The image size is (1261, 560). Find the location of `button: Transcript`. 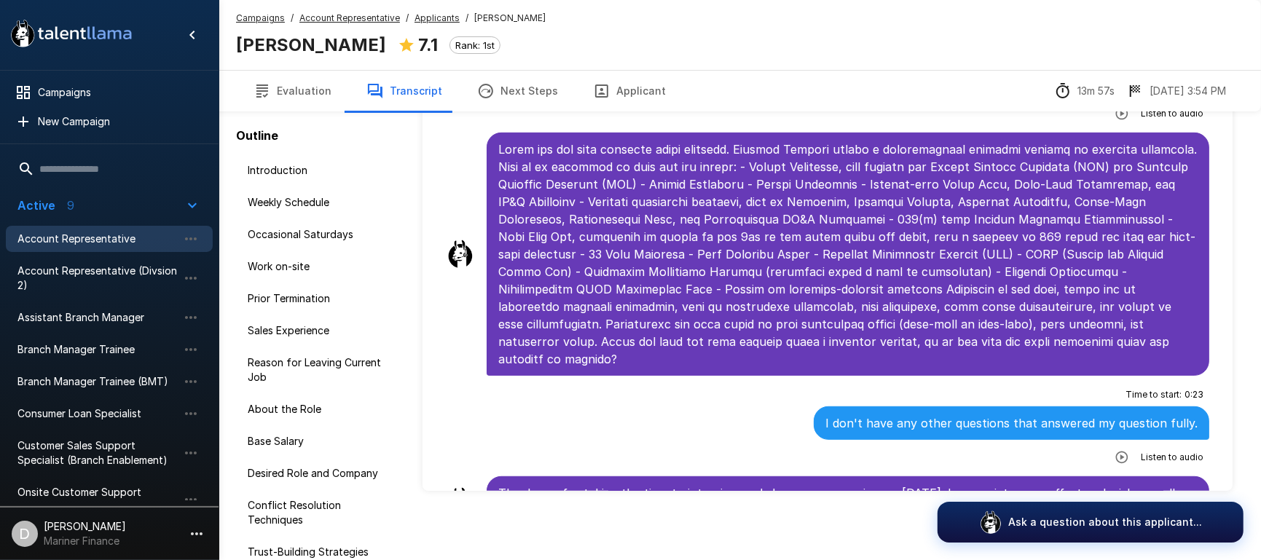

button: Transcript is located at coordinates (404, 91).